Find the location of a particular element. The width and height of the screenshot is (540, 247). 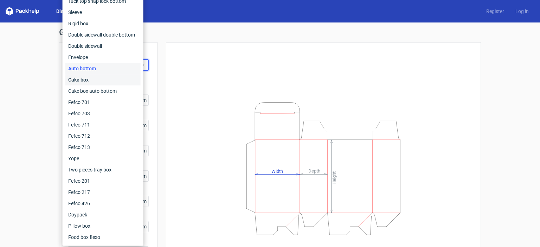

div: Fefco 701 is located at coordinates (103, 102).